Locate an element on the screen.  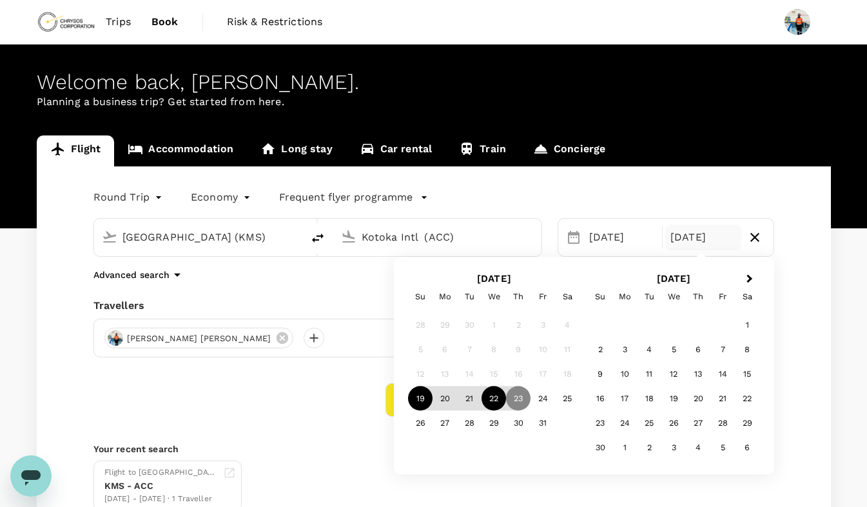
div: Choose Friday, November 7th, 2025 is located at coordinates (722, 349).